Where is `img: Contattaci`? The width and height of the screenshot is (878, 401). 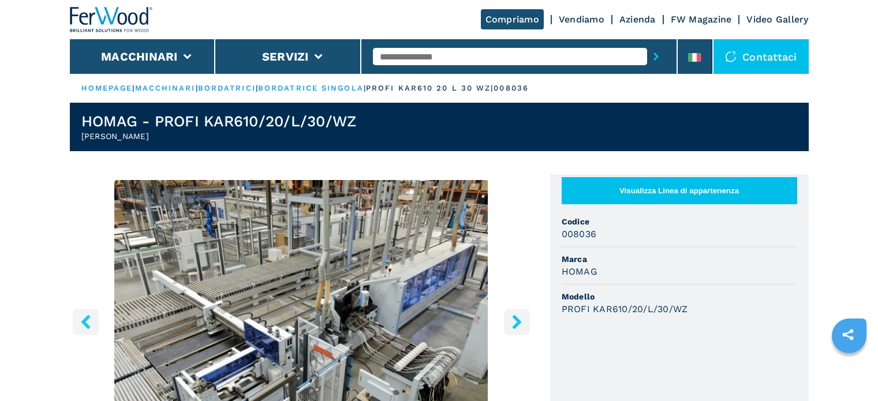 img: Contattaci is located at coordinates (730, 57).